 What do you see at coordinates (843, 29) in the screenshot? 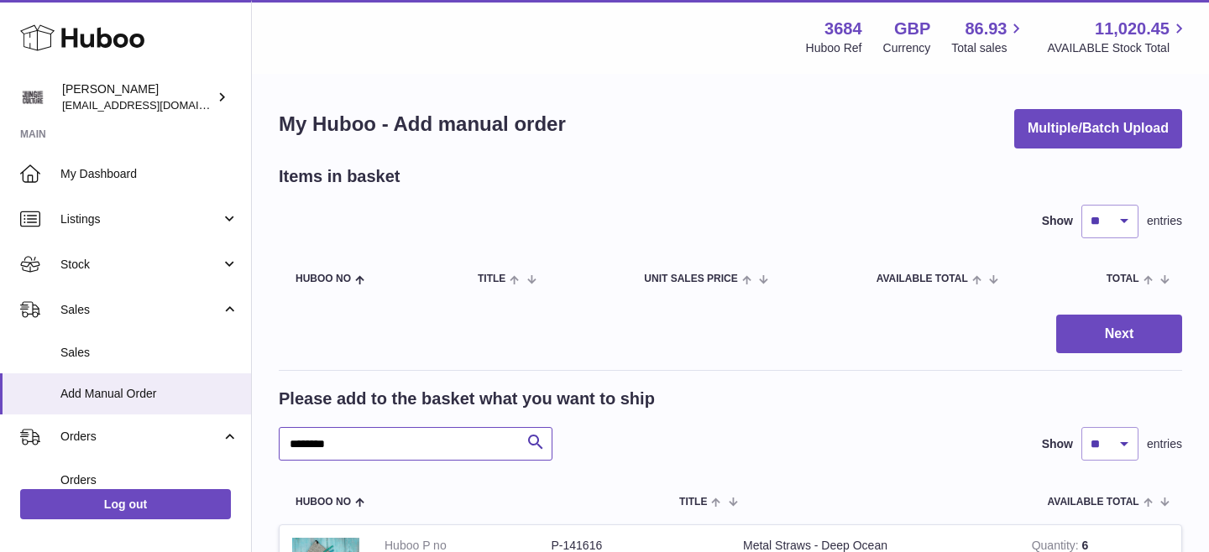
I see `strong: 3684` at bounding box center [843, 29].